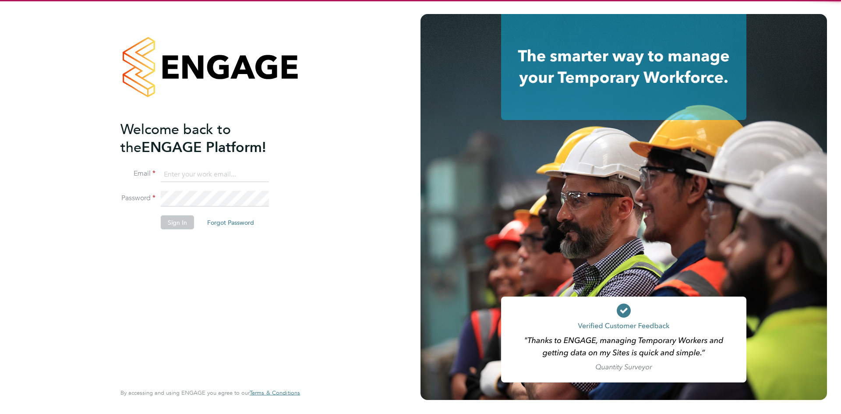 Image resolution: width=841 pixels, height=414 pixels. I want to click on span: Terms & Conditions, so click(274, 392).